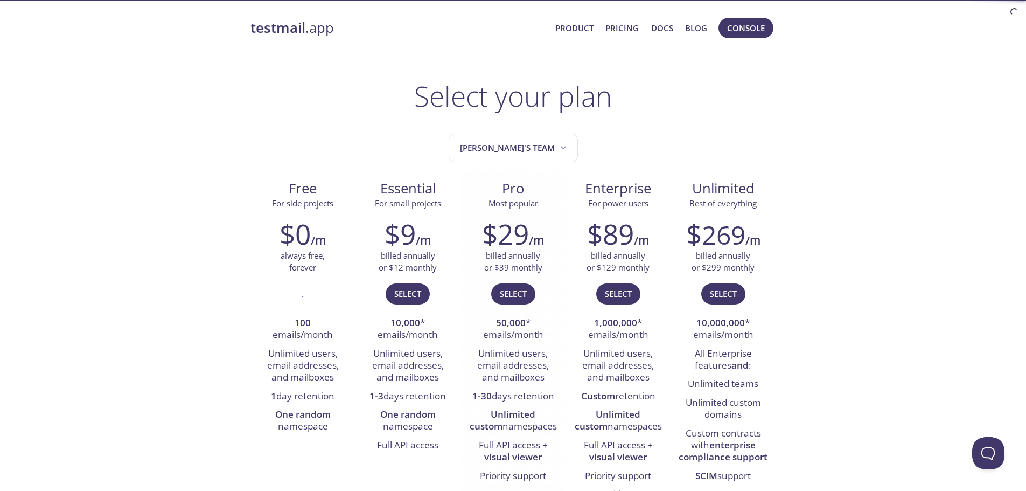 The width and height of the screenshot is (1026, 491). What do you see at coordinates (723, 203) in the screenshot?
I see `span: Best of everything` at bounding box center [723, 203].